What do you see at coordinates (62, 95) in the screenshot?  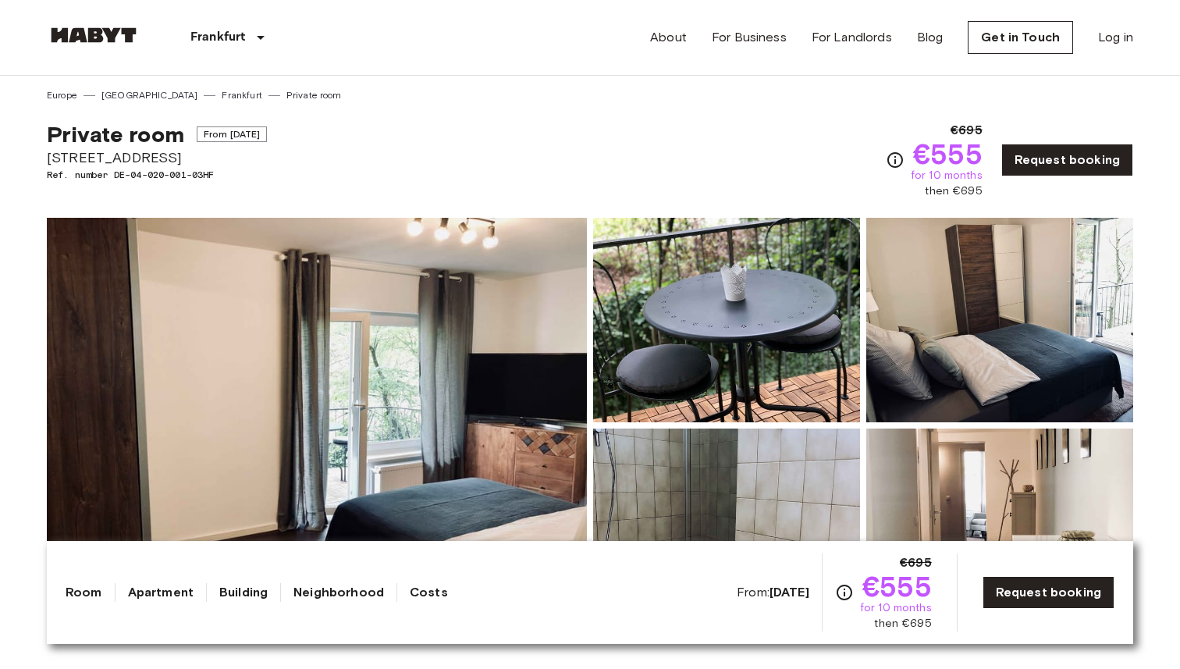 I see `a: Europe` at bounding box center [62, 95].